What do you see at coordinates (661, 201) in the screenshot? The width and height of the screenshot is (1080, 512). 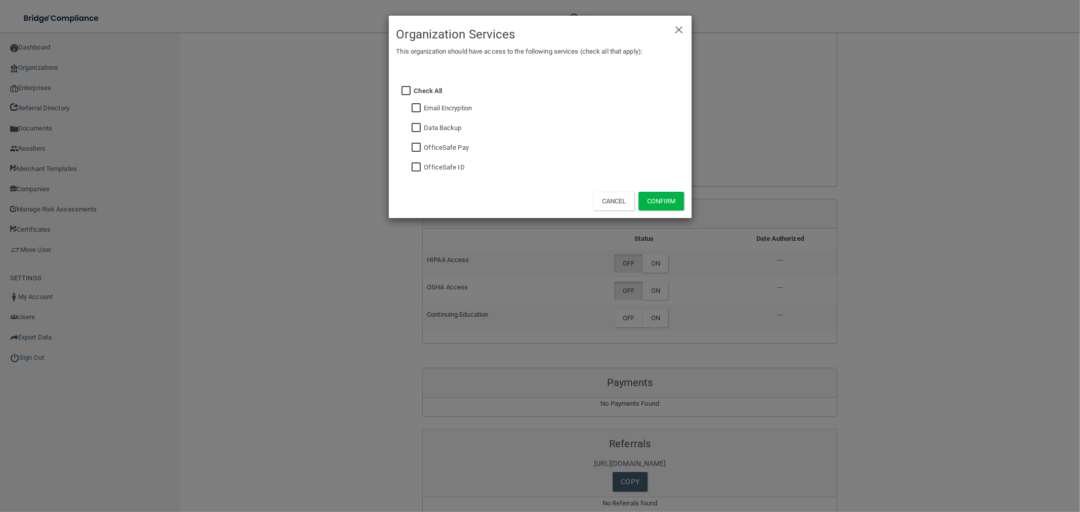 I see `button: Confirm` at bounding box center [661, 201].